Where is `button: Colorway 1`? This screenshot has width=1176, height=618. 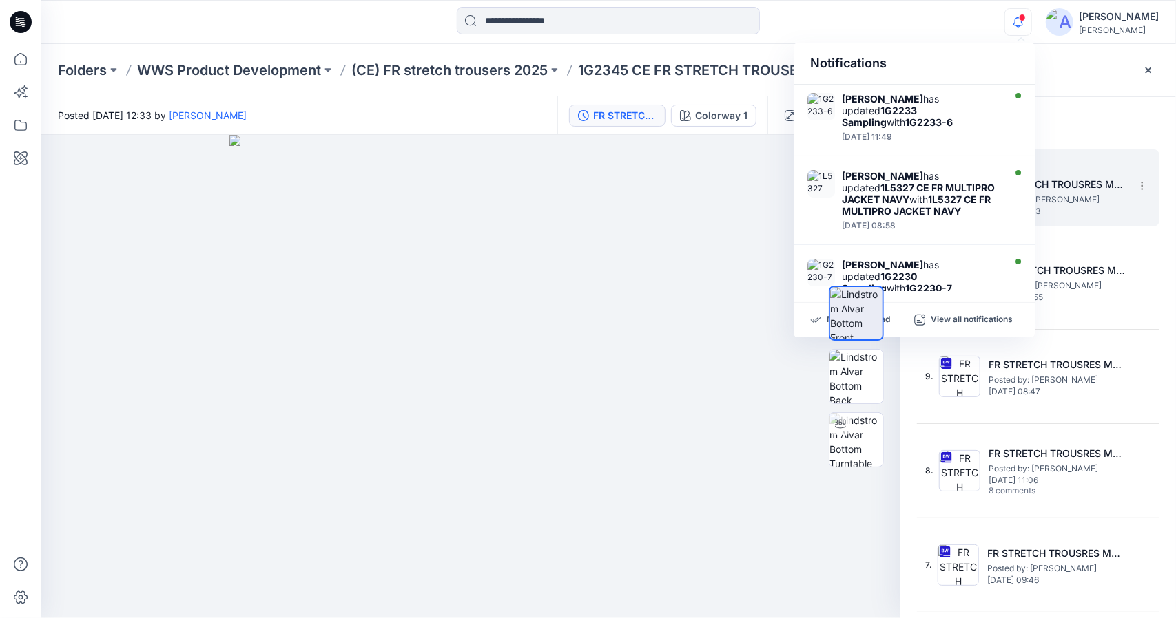 button: Colorway 1 is located at coordinates (713, 116).